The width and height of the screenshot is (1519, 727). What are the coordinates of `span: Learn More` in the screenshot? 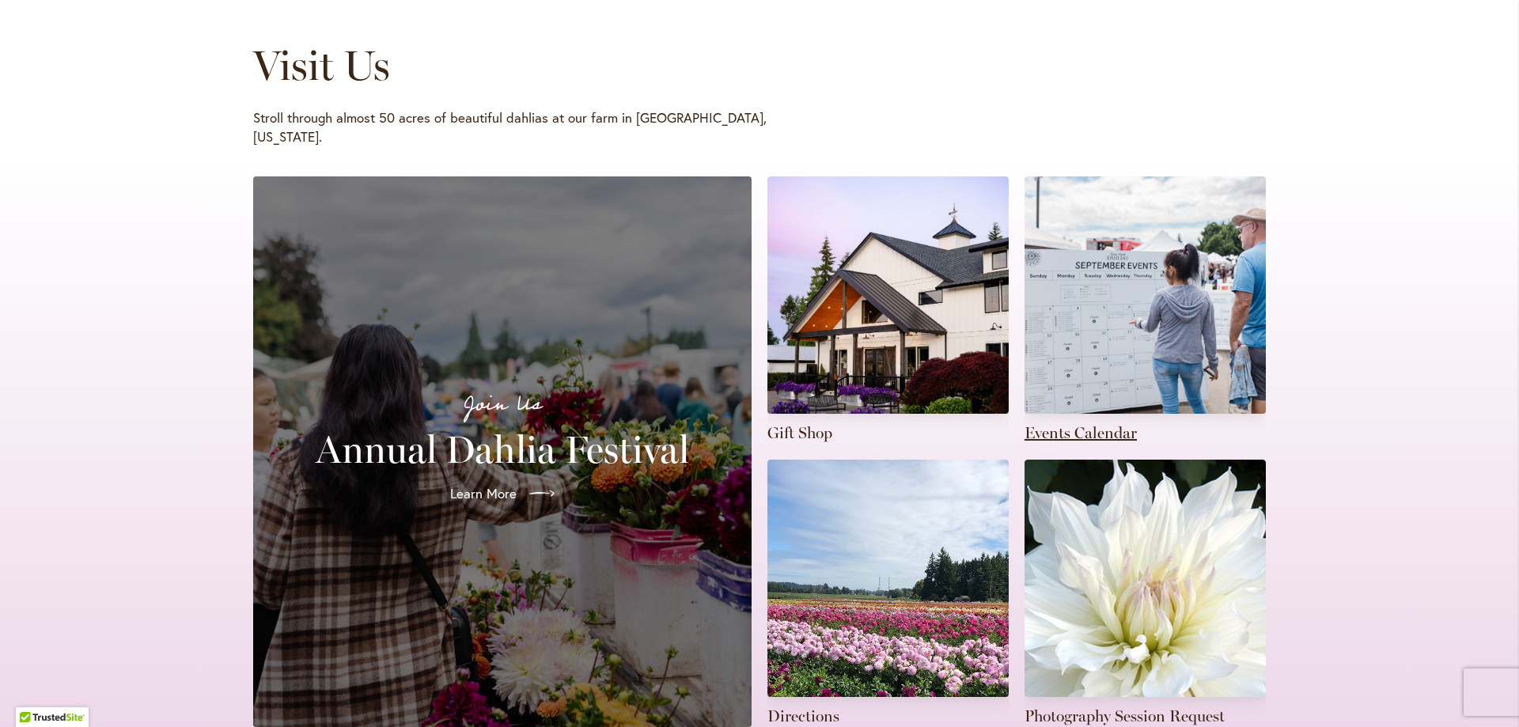 It's located at (483, 494).